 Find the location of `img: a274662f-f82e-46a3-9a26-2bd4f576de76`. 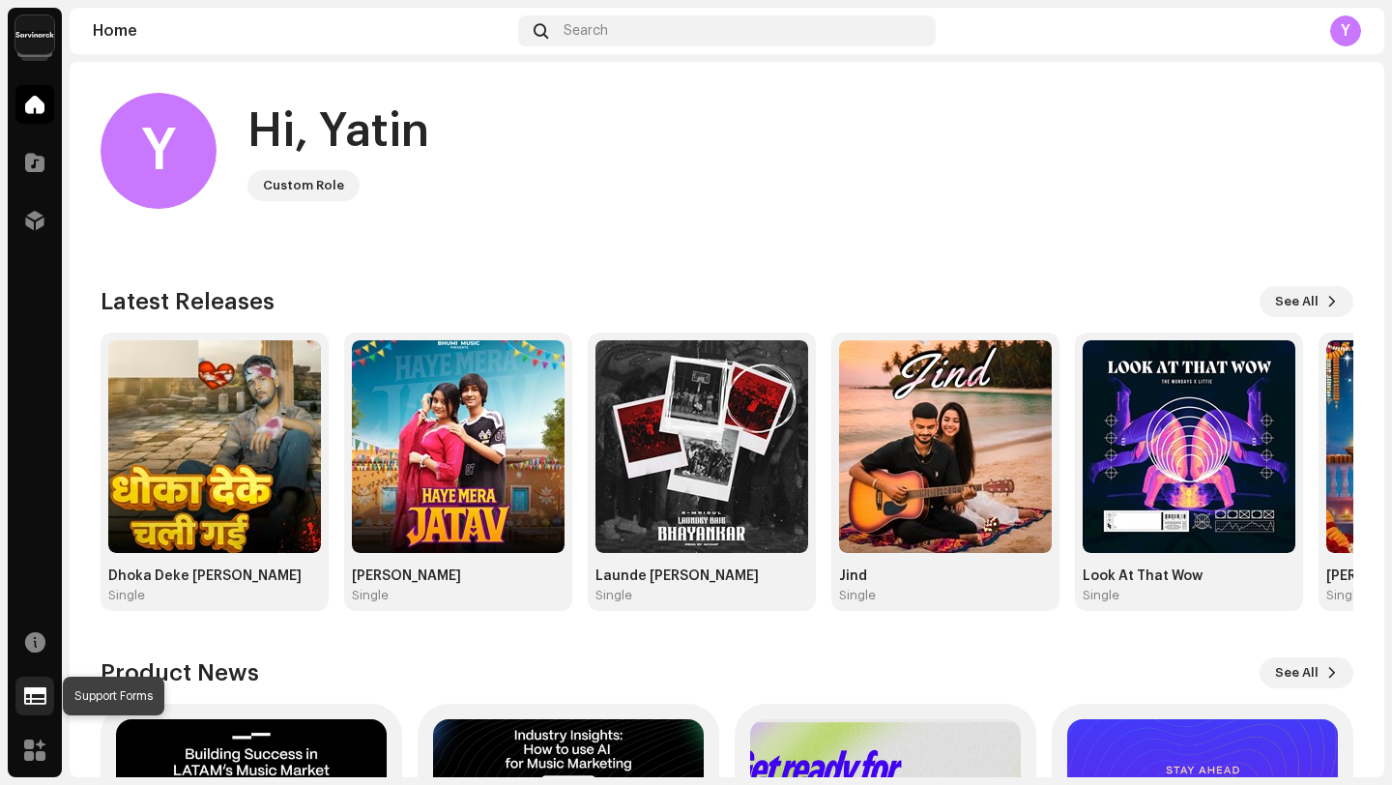

img: a274662f-f82e-46a3-9a26-2bd4f576de76 is located at coordinates (1189, 447).